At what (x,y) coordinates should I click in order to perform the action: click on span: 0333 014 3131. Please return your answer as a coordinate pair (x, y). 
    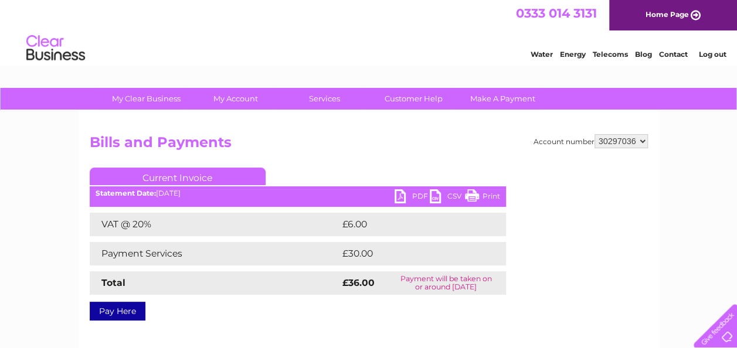
    Looking at the image, I should click on (556, 13).